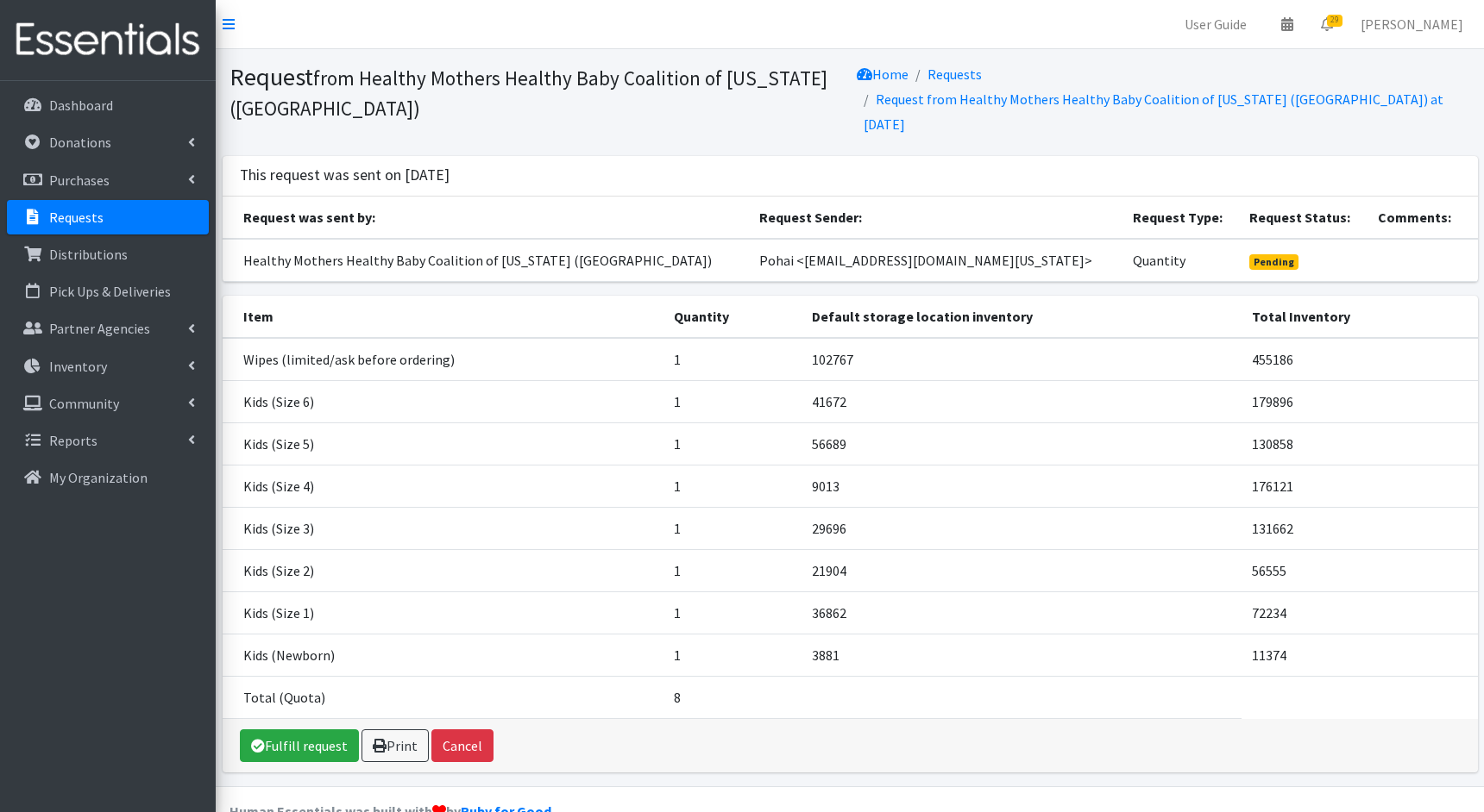 The height and width of the screenshot is (812, 1484). What do you see at coordinates (936, 217) in the screenshot?
I see `th: Request Sender:` at bounding box center [936, 217].